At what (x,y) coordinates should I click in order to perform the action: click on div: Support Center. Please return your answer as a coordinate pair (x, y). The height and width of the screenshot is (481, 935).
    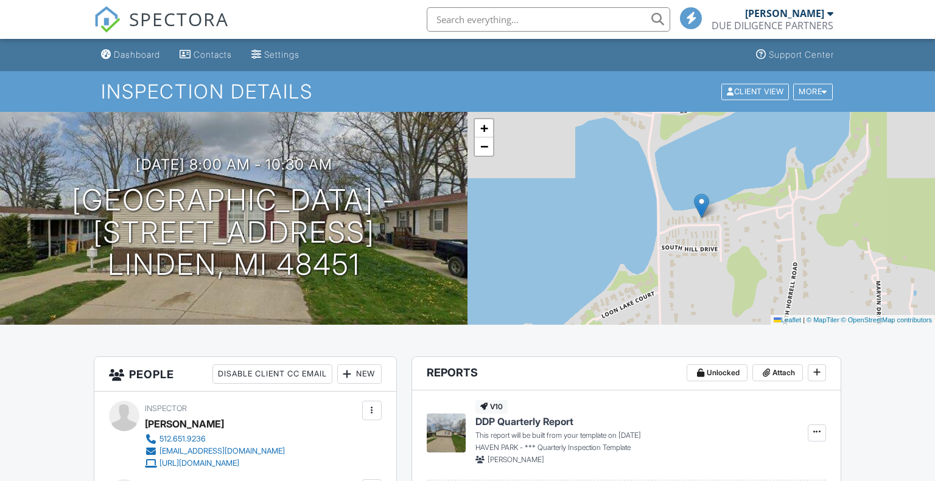
    Looking at the image, I should click on (801, 54).